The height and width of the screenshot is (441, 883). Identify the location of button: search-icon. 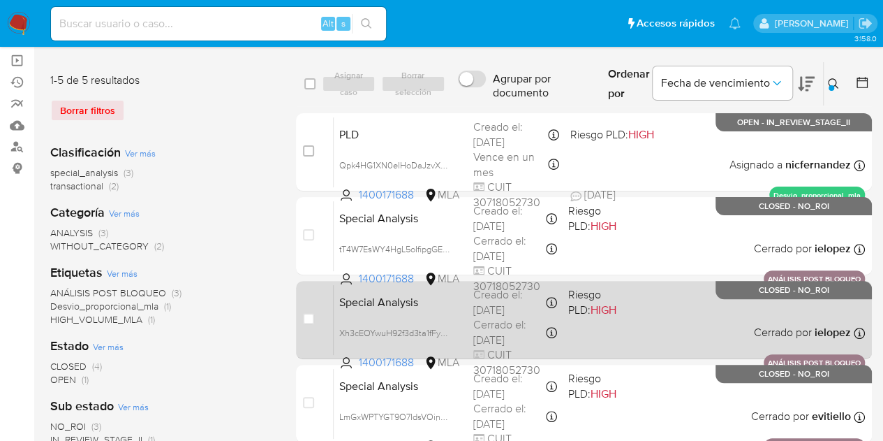
(366, 24).